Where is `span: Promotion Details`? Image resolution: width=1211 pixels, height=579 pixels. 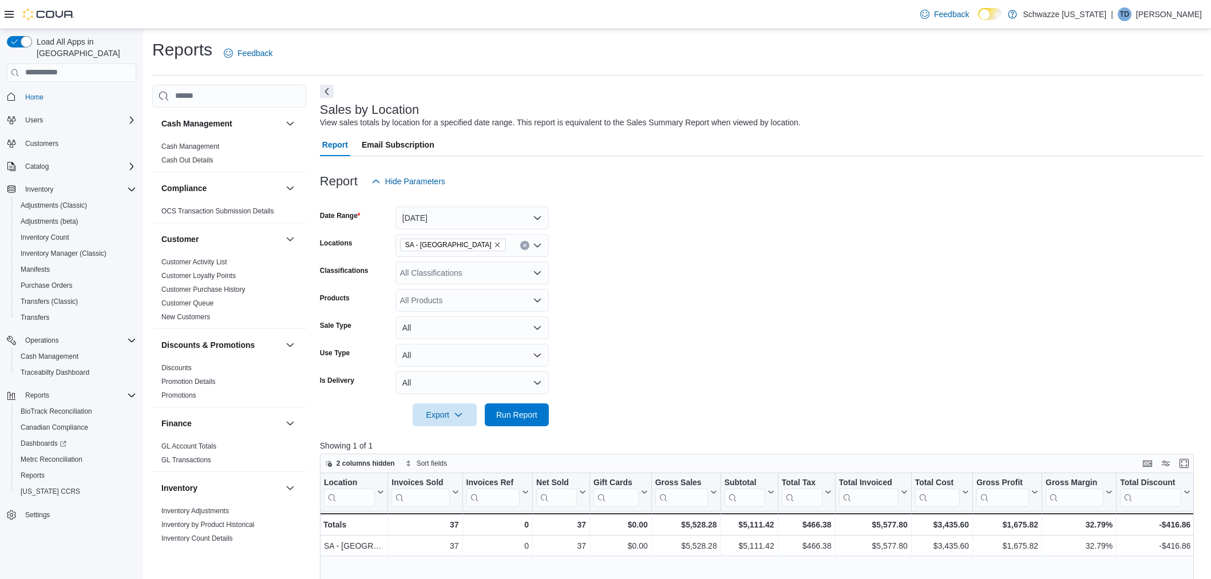
span: Promotion Details is located at coordinates (188, 382).